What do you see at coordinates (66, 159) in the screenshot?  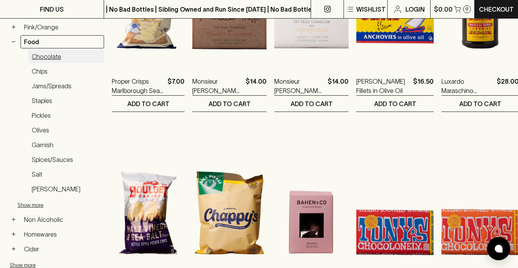 I see `a: Spices/Sauces` at bounding box center [66, 159].